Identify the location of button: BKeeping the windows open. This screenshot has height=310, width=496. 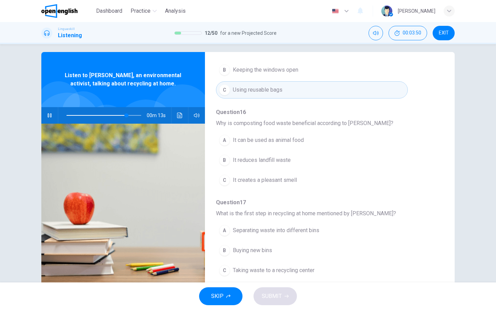
(311, 70).